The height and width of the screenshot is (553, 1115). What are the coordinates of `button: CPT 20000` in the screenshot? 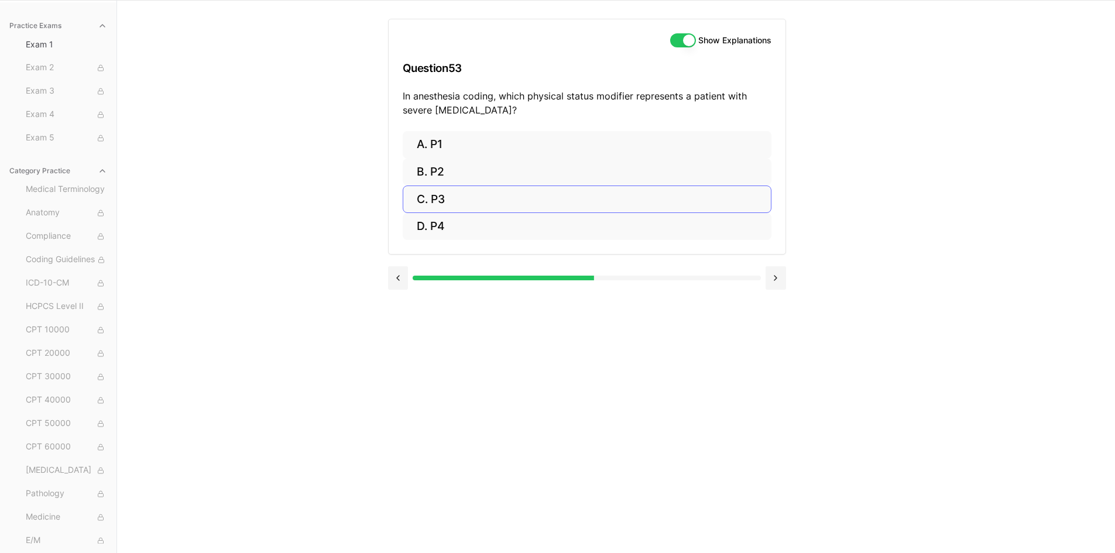 It's located at (66, 353).